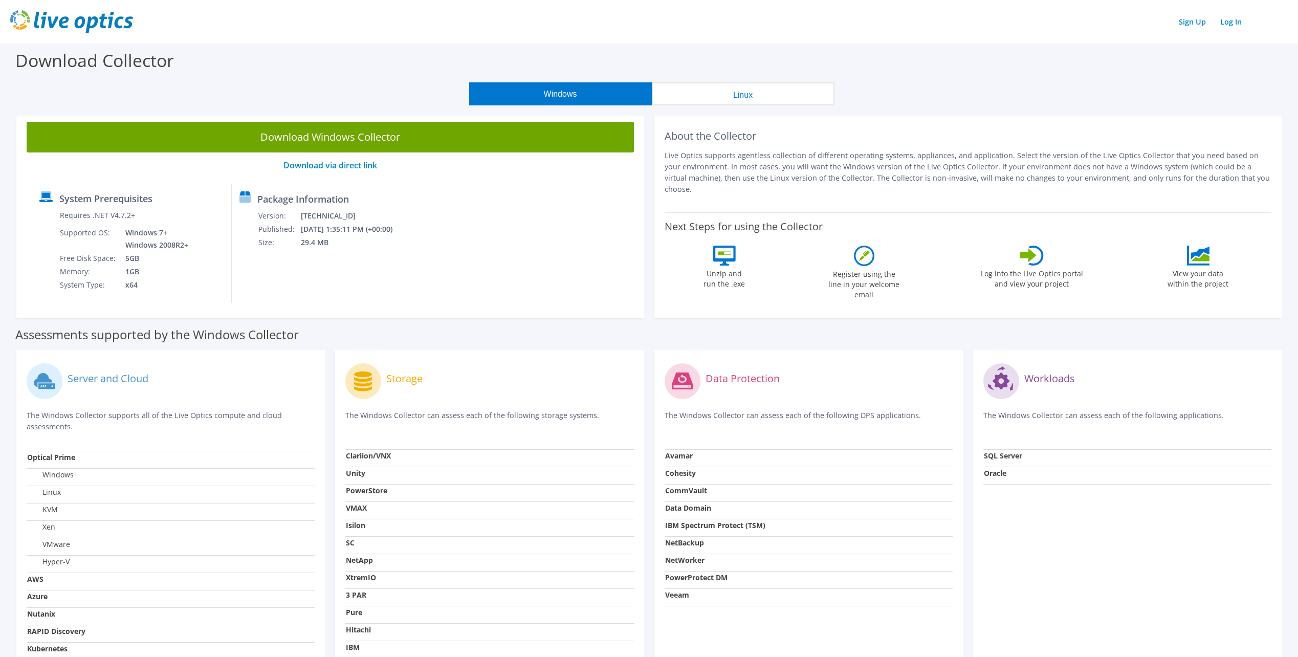  Describe the element at coordinates (95, 60) in the screenshot. I see `label: Download Collector` at that location.